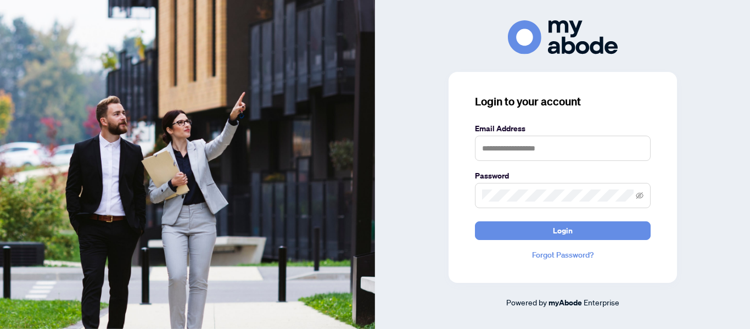 The height and width of the screenshot is (329, 750). What do you see at coordinates (563, 37) in the screenshot?
I see `img: ma-logo` at bounding box center [563, 37].